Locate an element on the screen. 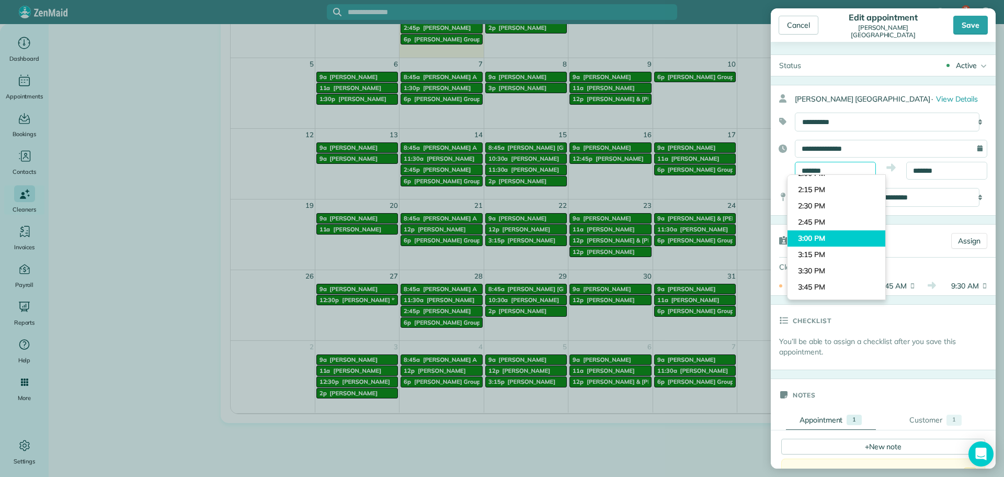 Image resolution: width=1004 pixels, height=477 pixels. span: View Details is located at coordinates (957, 99).